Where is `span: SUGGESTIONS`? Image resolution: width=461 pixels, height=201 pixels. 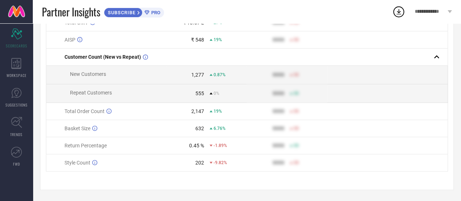 span: SUGGESTIONS is located at coordinates (16, 105).